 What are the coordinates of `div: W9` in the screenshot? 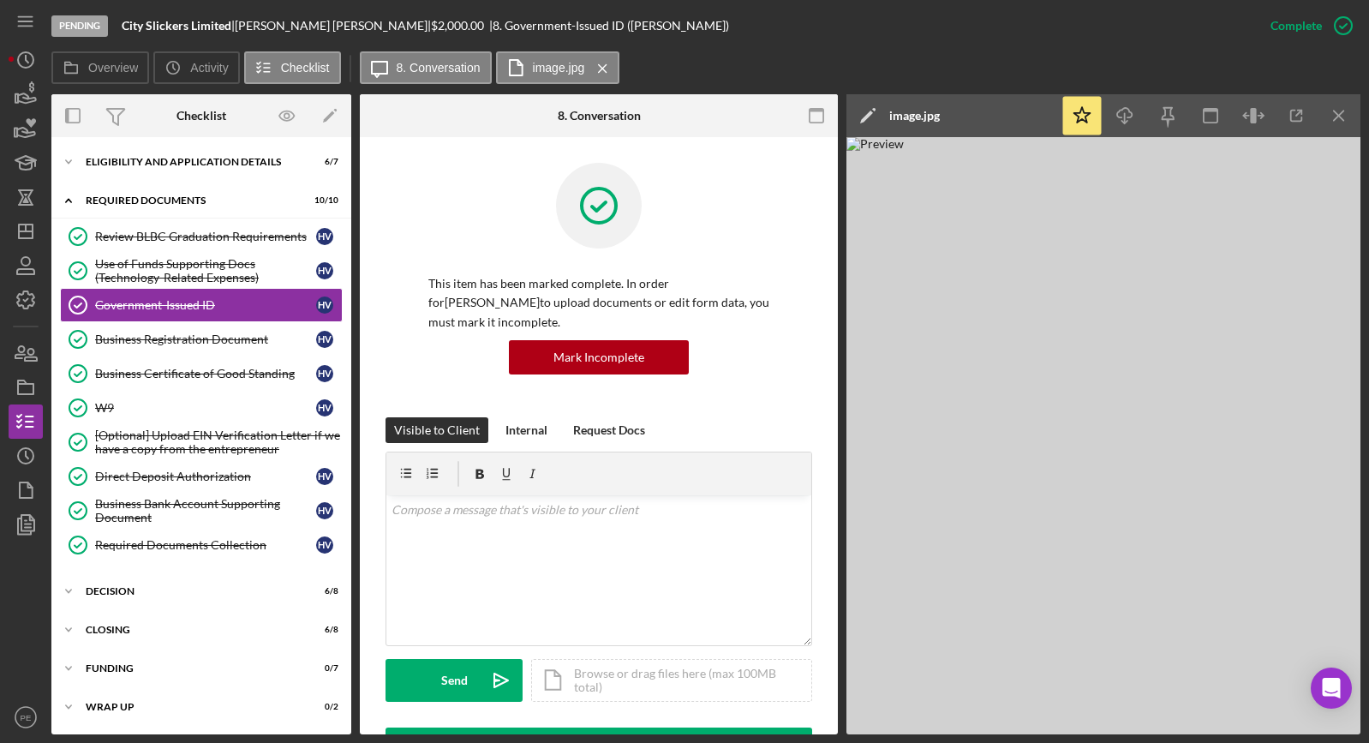 It's located at (206, 408).